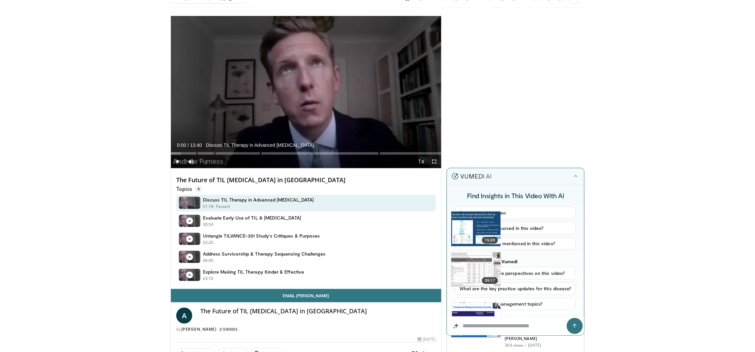 This screenshot has height=352, width=755. Describe the element at coordinates (208, 225) in the screenshot. I see `p: 00:54` at that location.